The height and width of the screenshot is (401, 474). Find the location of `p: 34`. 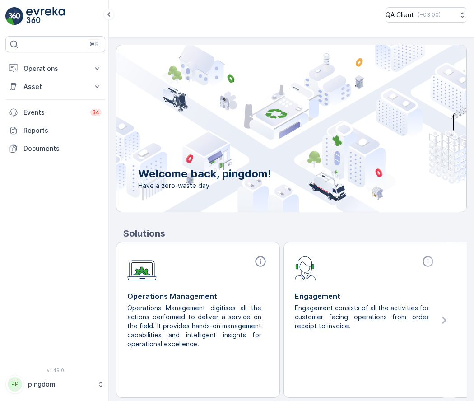

p: 34 is located at coordinates (96, 112).